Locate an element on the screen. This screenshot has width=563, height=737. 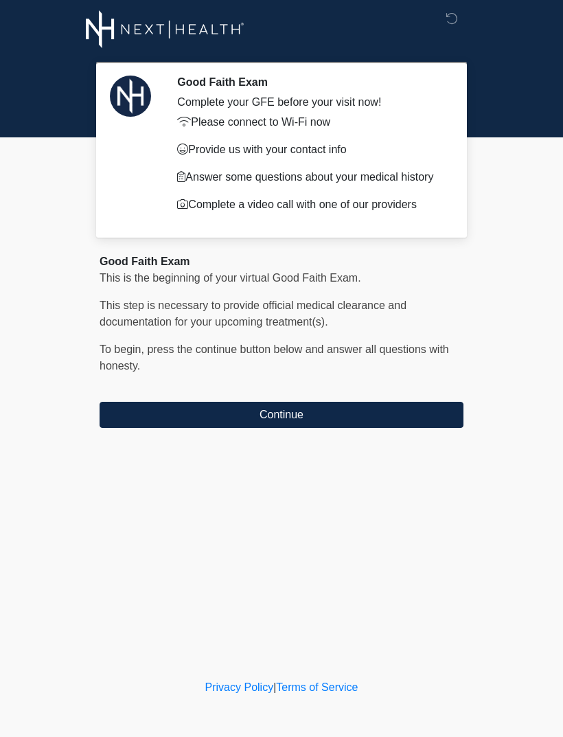
p: Complete a video call with one of our providers is located at coordinates (310, 205).